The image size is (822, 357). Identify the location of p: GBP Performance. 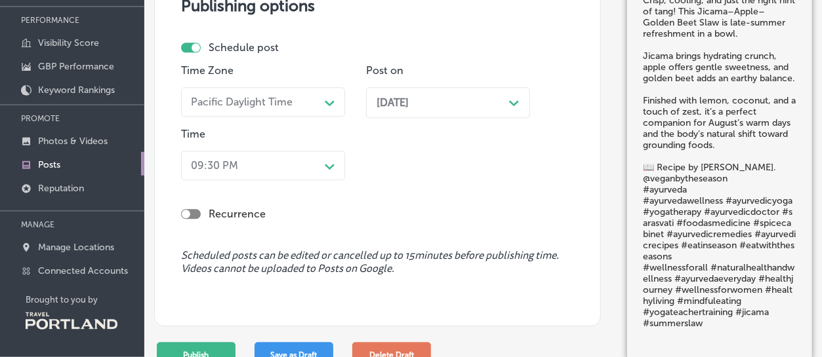
(76, 66).